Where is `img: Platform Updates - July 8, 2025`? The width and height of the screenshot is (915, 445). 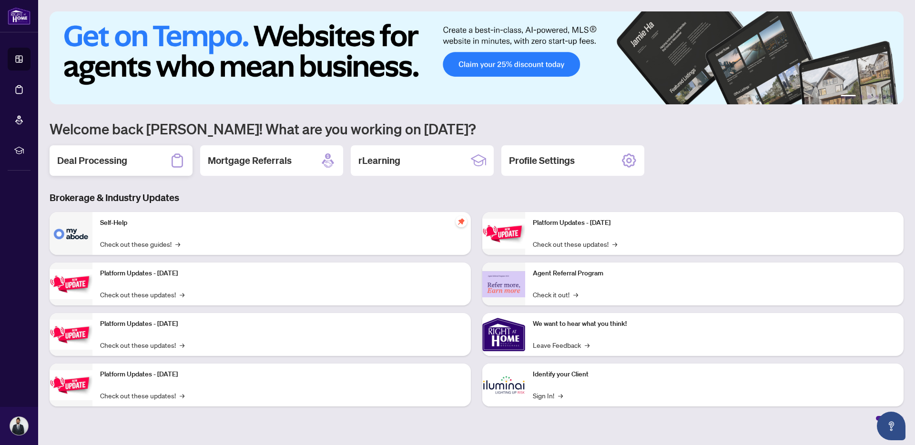 img: Platform Updates - July 8, 2025 is located at coordinates (71, 385).